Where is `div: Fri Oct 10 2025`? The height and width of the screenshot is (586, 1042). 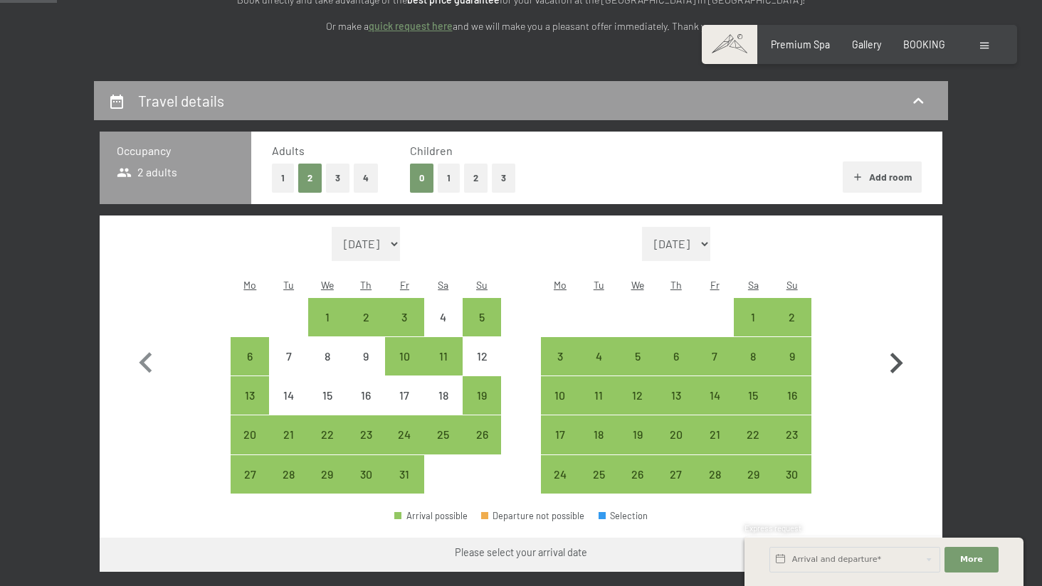 div: Fri Oct 10 2025 is located at coordinates (404, 357).